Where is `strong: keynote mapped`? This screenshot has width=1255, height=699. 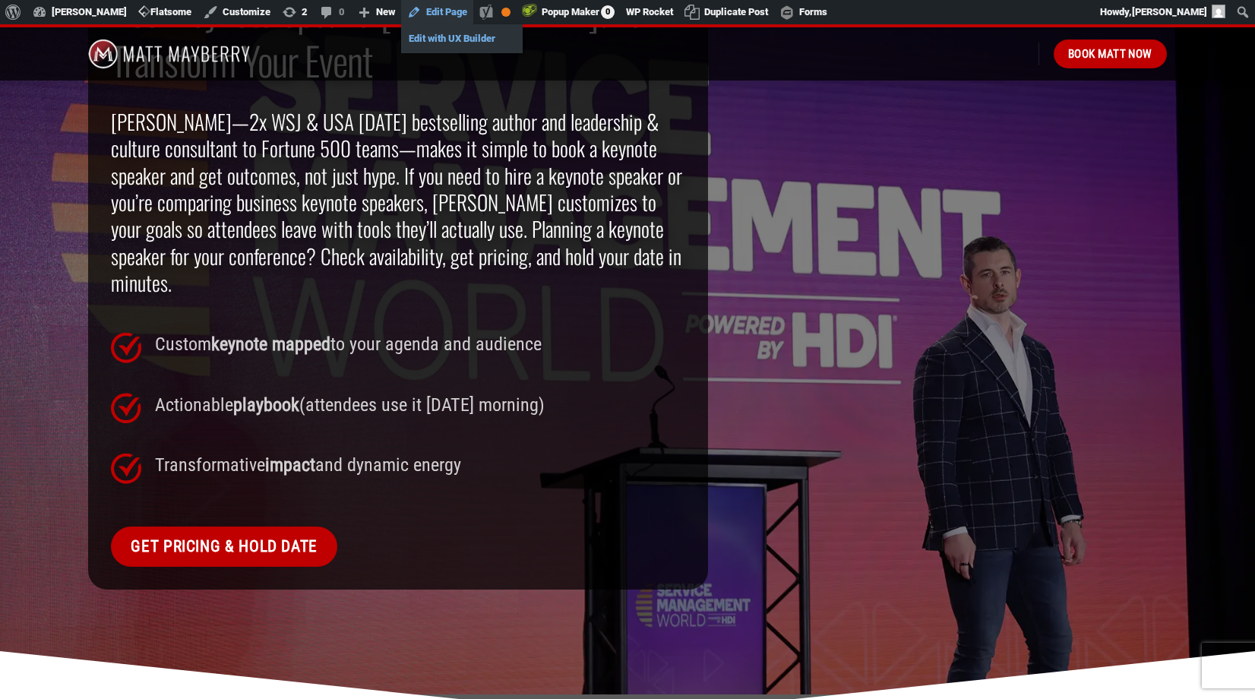 strong: keynote mapped is located at coordinates (271, 344).